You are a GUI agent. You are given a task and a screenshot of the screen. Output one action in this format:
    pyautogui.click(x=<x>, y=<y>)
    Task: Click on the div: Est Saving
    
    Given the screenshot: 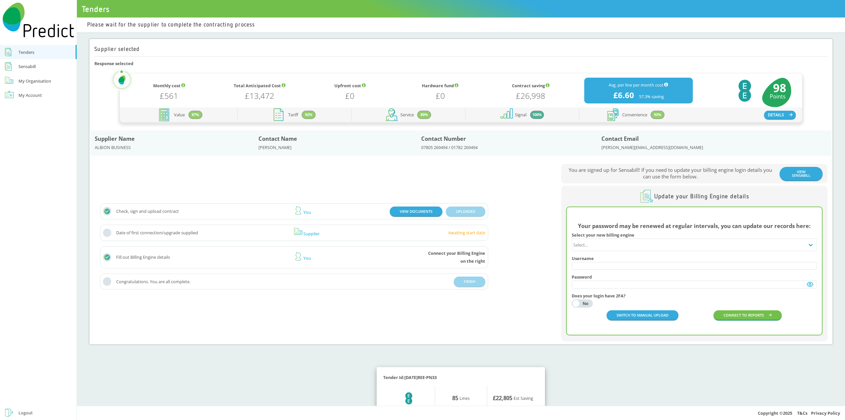 What is the action you would take?
    pyautogui.click(x=513, y=398)
    